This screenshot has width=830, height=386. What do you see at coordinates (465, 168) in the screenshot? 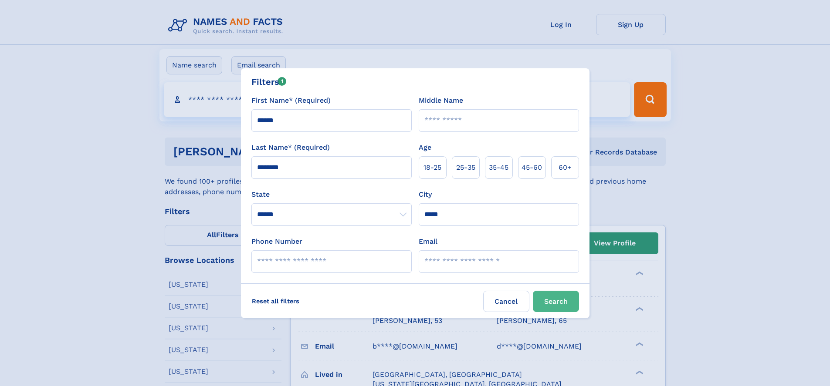
I see `span: 25‑35` at bounding box center [465, 168].